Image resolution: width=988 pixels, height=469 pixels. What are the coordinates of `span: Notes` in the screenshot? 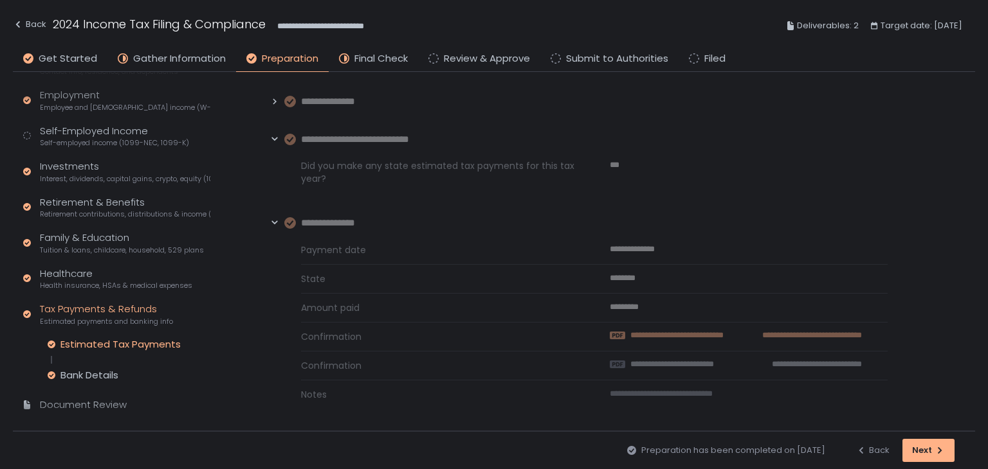 It's located at (440, 395).